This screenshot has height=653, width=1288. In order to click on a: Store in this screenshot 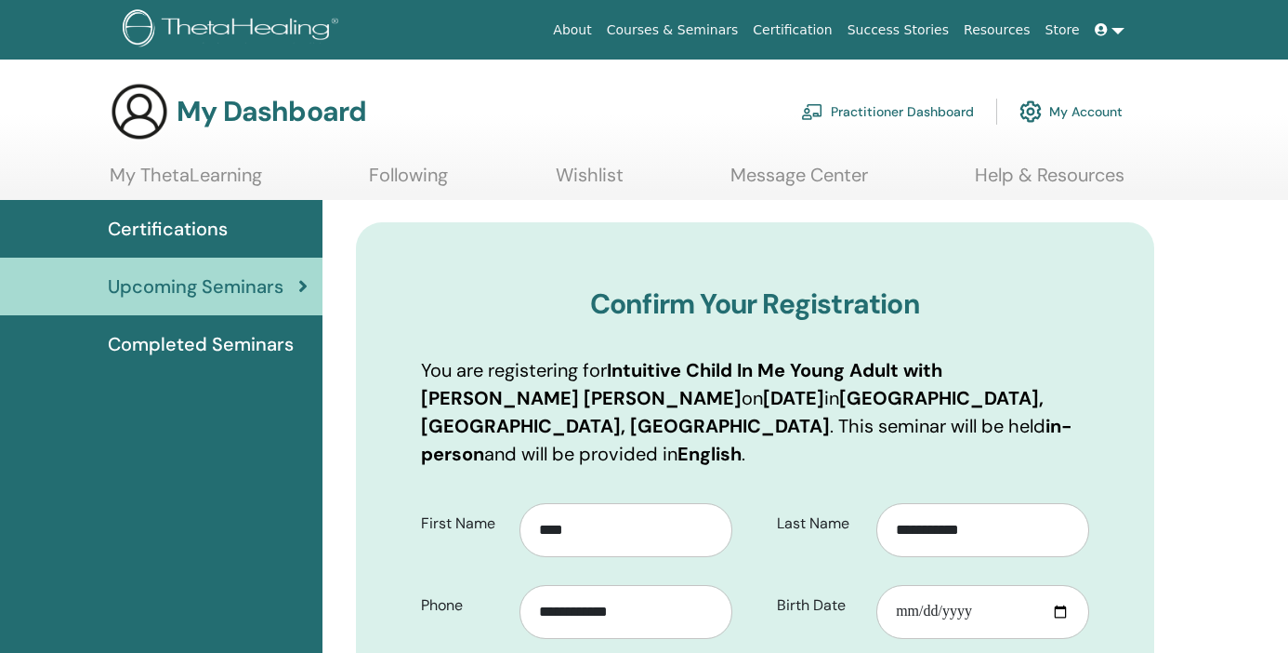, I will do `click(1063, 30)`.